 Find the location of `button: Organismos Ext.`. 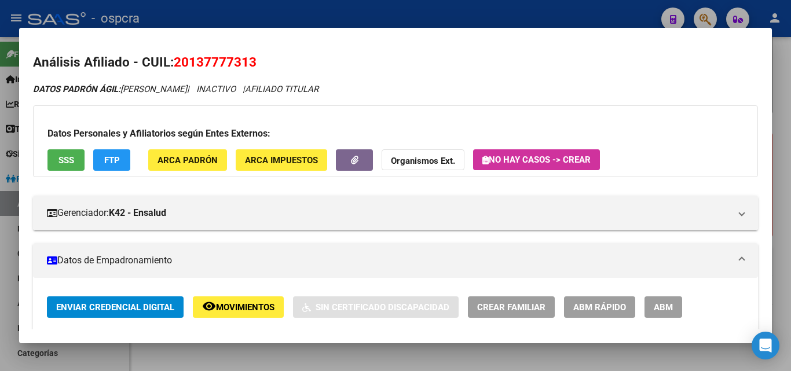

button: Organismos Ext. is located at coordinates (423, 160).